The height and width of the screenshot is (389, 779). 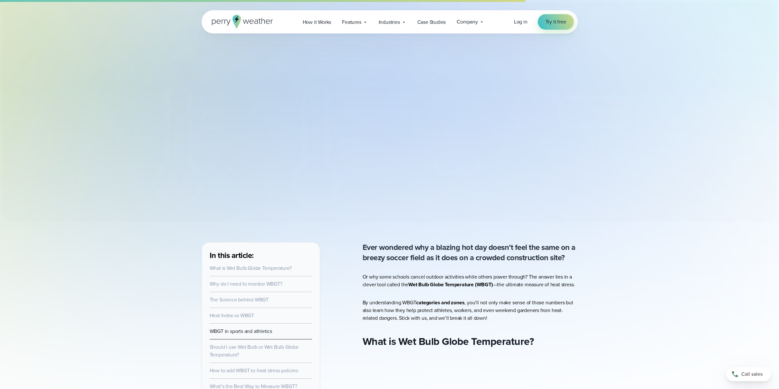 What do you see at coordinates (241, 331) in the screenshot?
I see `a: WBGT in sports and athletics` at bounding box center [241, 331].